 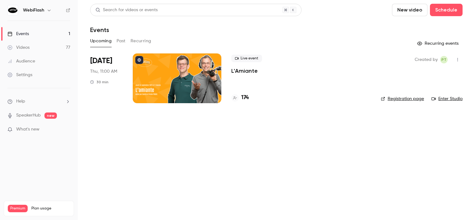 I want to click on div: Events, so click(x=18, y=34).